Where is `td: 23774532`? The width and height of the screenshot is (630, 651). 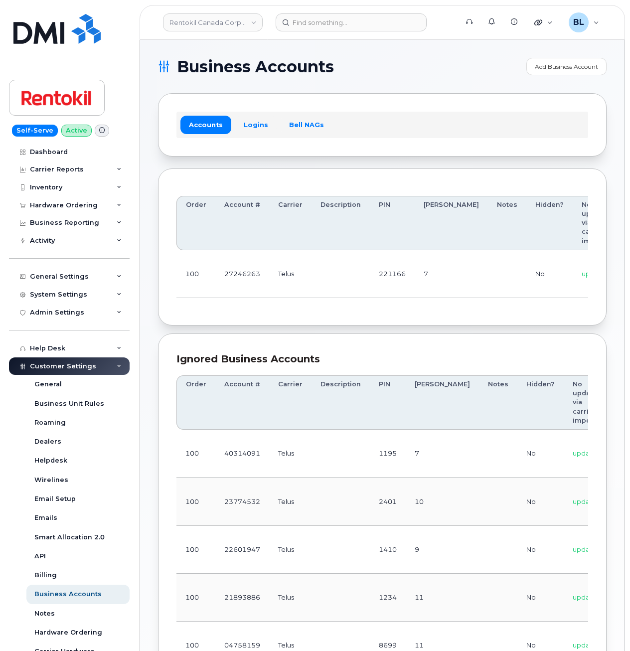 td: 23774532 is located at coordinates (242, 502).